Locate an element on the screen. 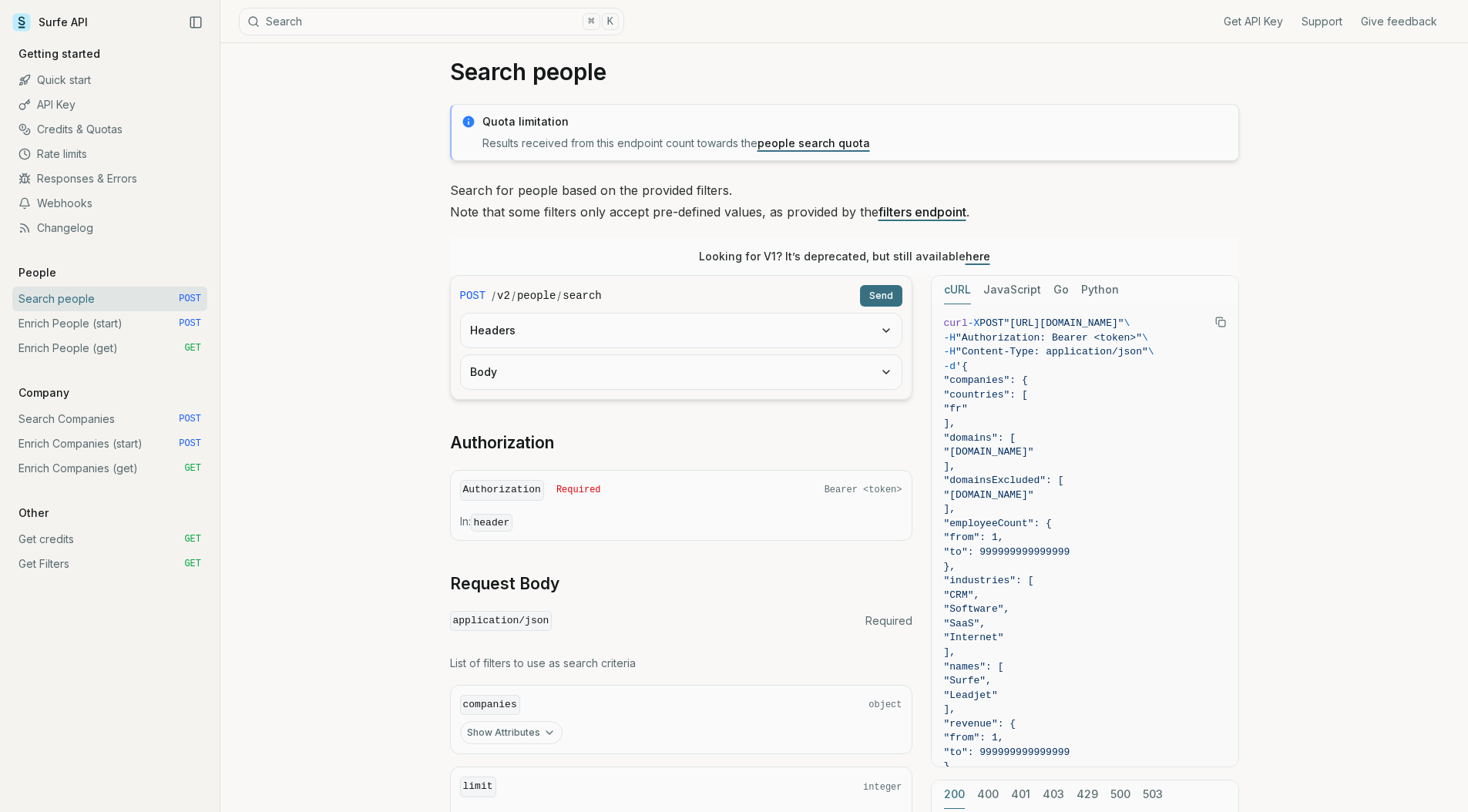 Image resolution: width=1468 pixels, height=812 pixels. p: List of filters to use as search criteria is located at coordinates (681, 663).